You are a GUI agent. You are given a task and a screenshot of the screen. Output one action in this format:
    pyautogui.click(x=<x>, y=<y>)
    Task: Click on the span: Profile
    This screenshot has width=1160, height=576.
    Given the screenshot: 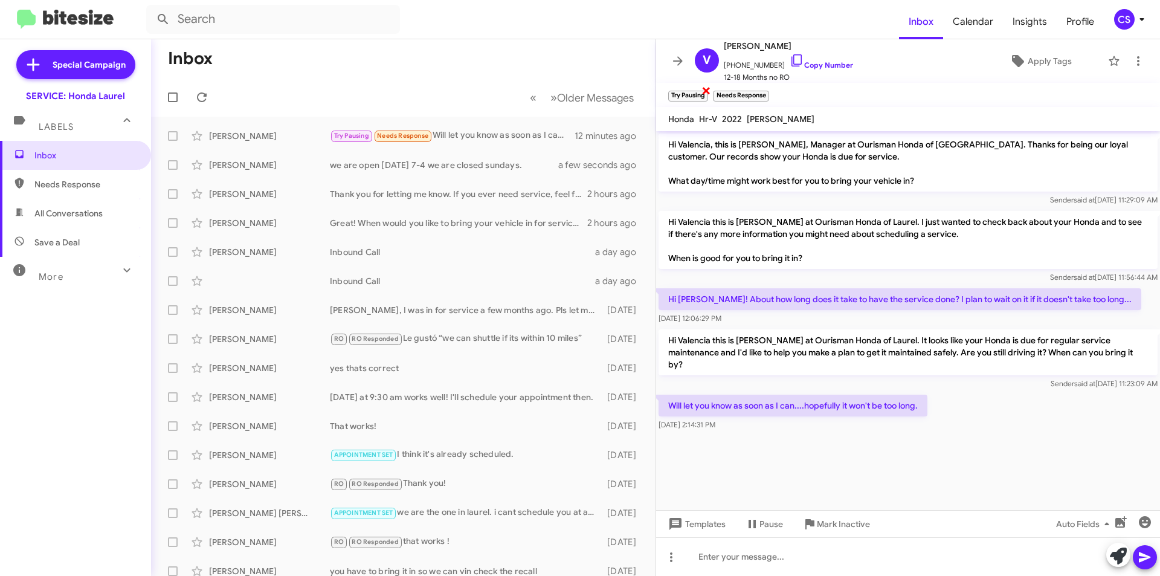 What is the action you would take?
    pyautogui.click(x=1080, y=22)
    